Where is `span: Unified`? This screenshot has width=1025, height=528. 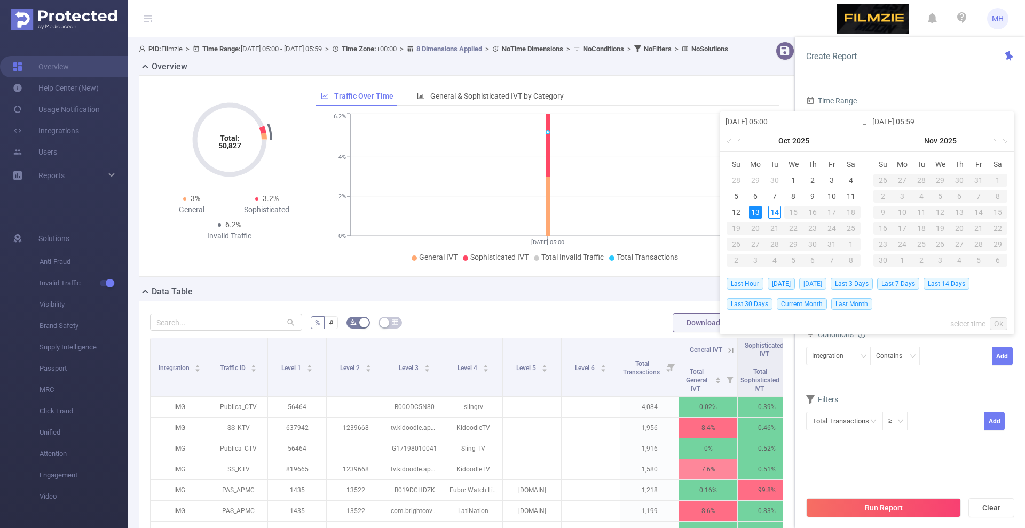
span: Unified is located at coordinates (84, 433).